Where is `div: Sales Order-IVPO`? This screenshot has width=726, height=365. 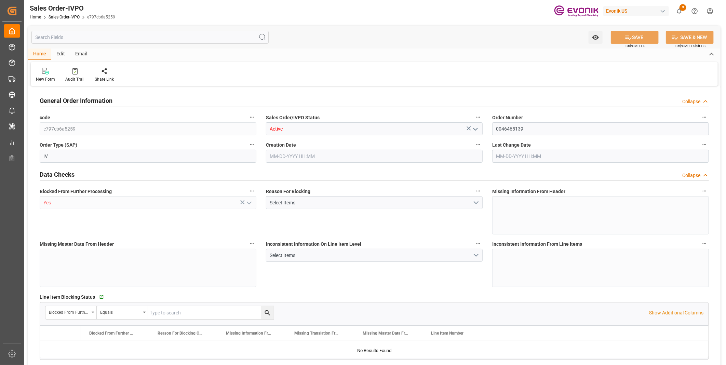
div: Sales Order-IVPO is located at coordinates (73, 8).